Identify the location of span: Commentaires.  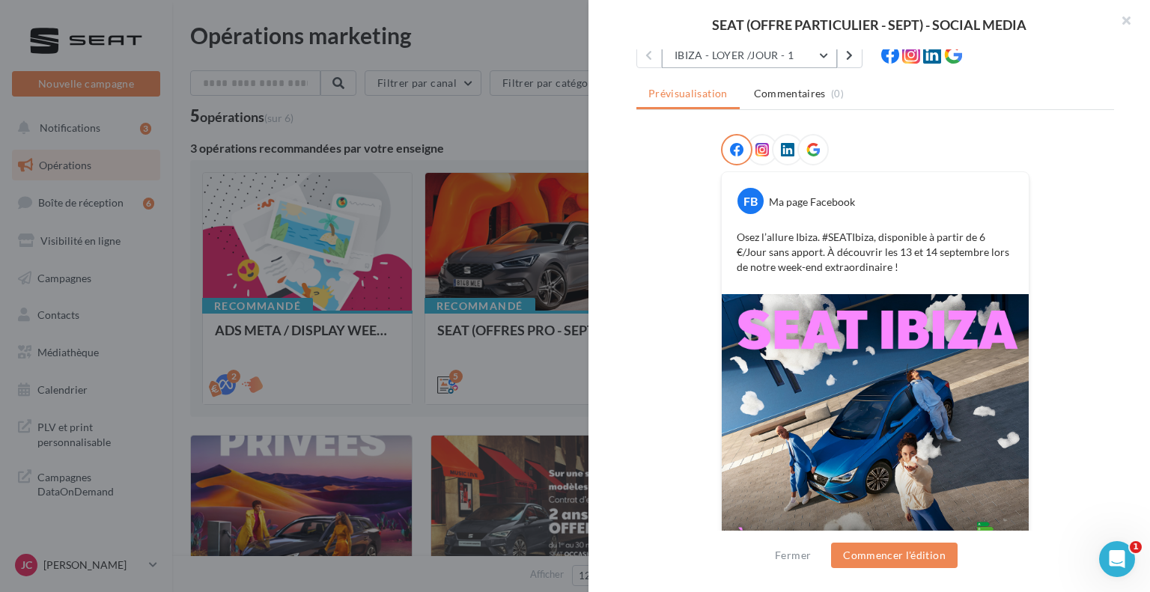
(790, 94).